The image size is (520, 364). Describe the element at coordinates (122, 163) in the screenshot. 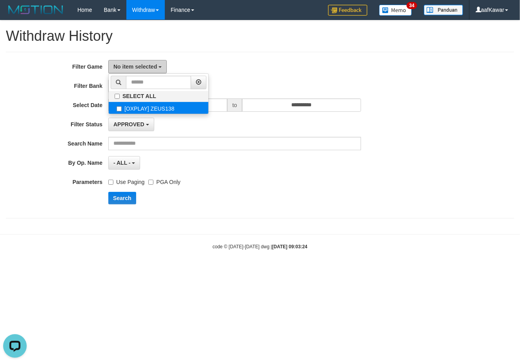

I see `span: - ALL -` at that location.